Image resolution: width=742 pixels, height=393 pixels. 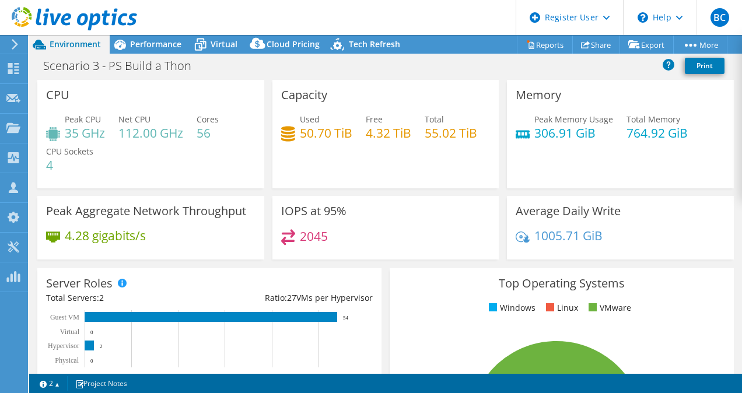 What do you see at coordinates (64, 346) in the screenshot?
I see `text: Hypervisor` at bounding box center [64, 346].